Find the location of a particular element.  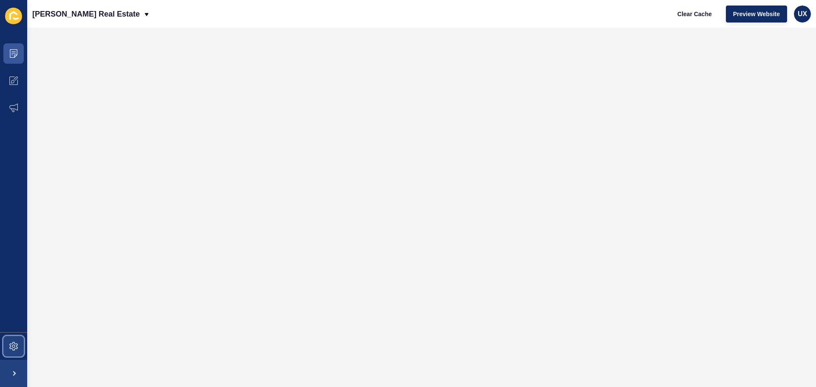

span: Clear Cache is located at coordinates (694, 14).